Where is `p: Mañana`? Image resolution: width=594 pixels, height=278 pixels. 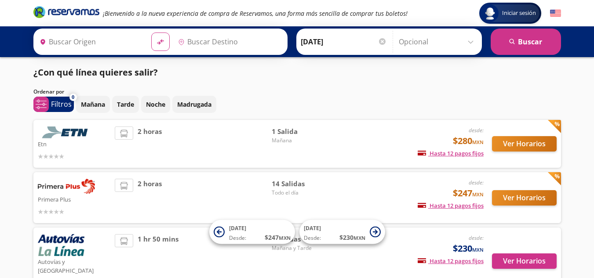 p: Mañana is located at coordinates (93, 104).